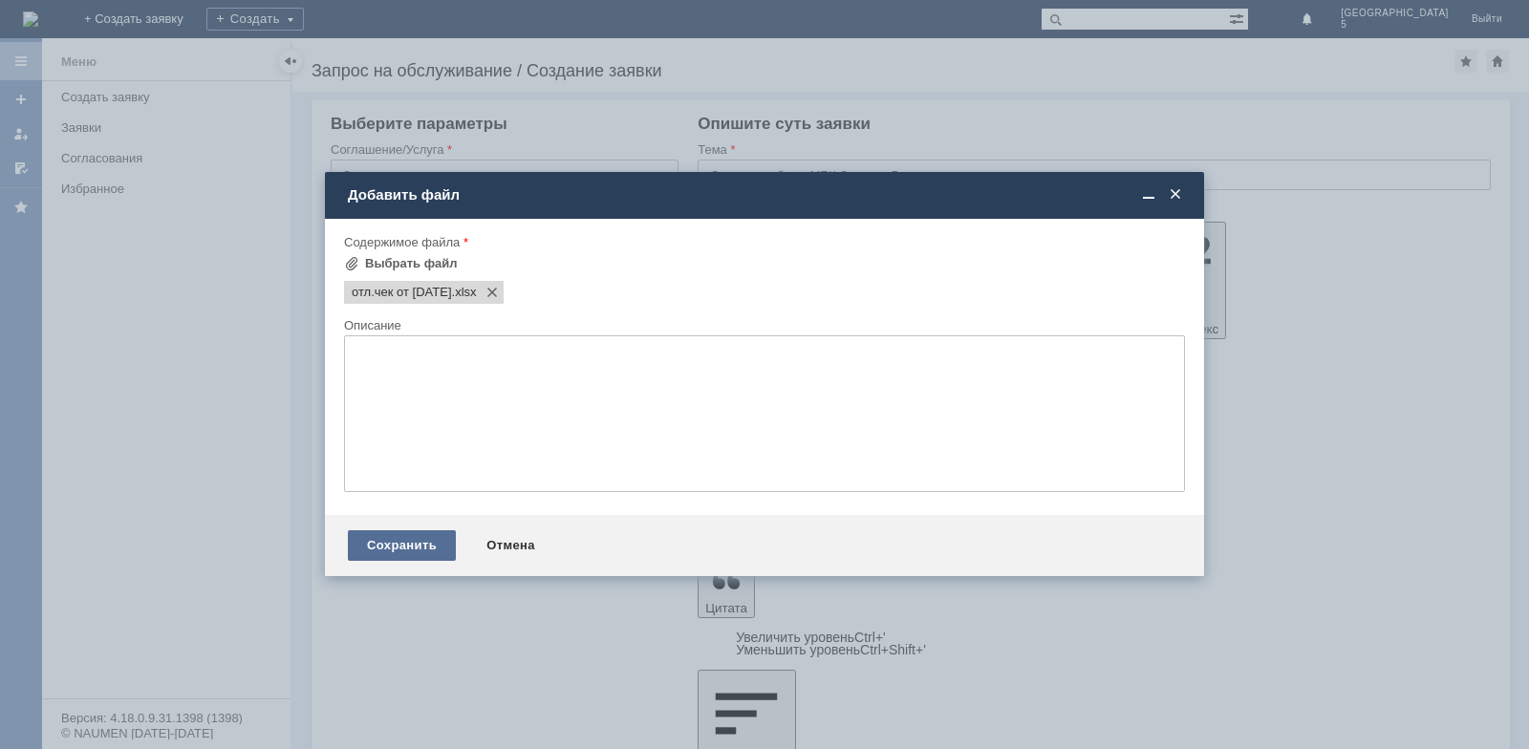  Describe the element at coordinates (1175, 195) in the screenshot. I see `span: Закрыть` at that location.